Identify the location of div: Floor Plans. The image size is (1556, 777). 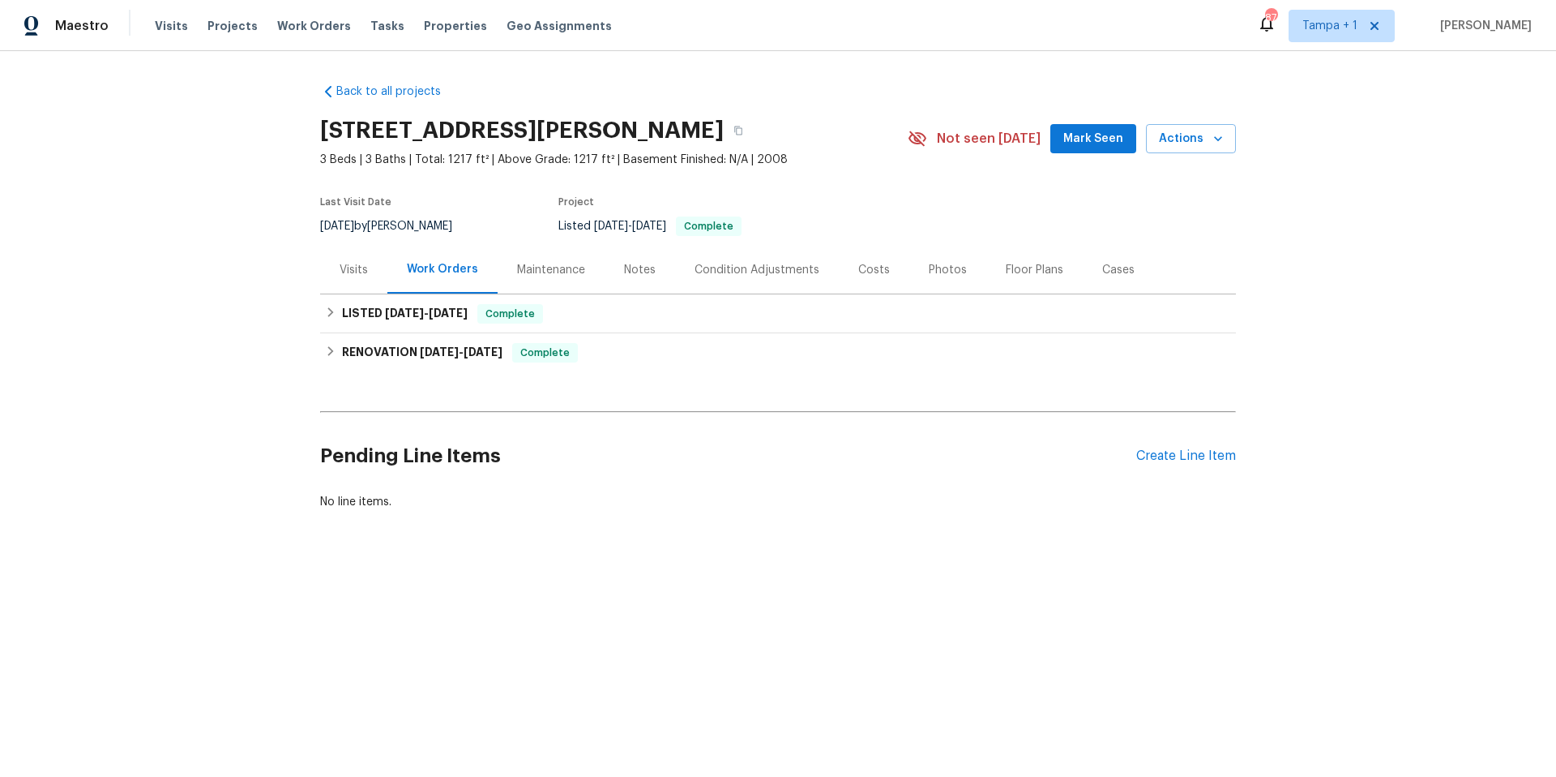
(1034, 270).